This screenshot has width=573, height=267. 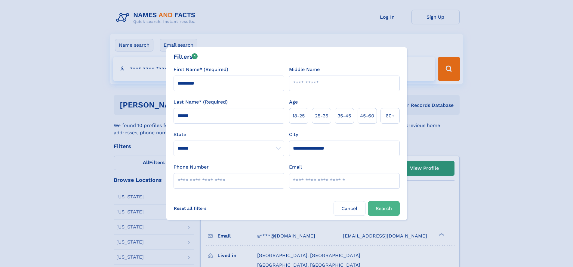 I want to click on div: Filters, so click(x=186, y=57).